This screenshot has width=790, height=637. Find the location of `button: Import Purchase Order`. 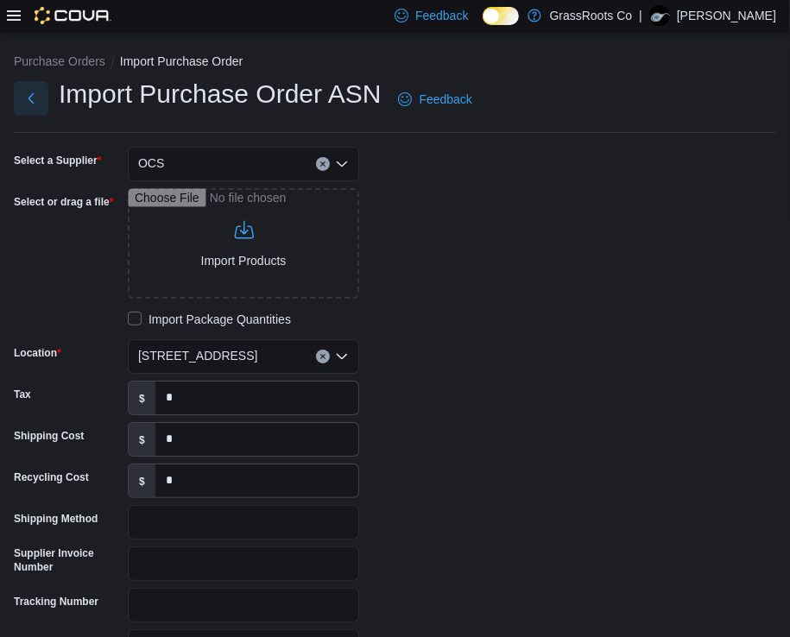

button: Import Purchase Order is located at coordinates (181, 61).